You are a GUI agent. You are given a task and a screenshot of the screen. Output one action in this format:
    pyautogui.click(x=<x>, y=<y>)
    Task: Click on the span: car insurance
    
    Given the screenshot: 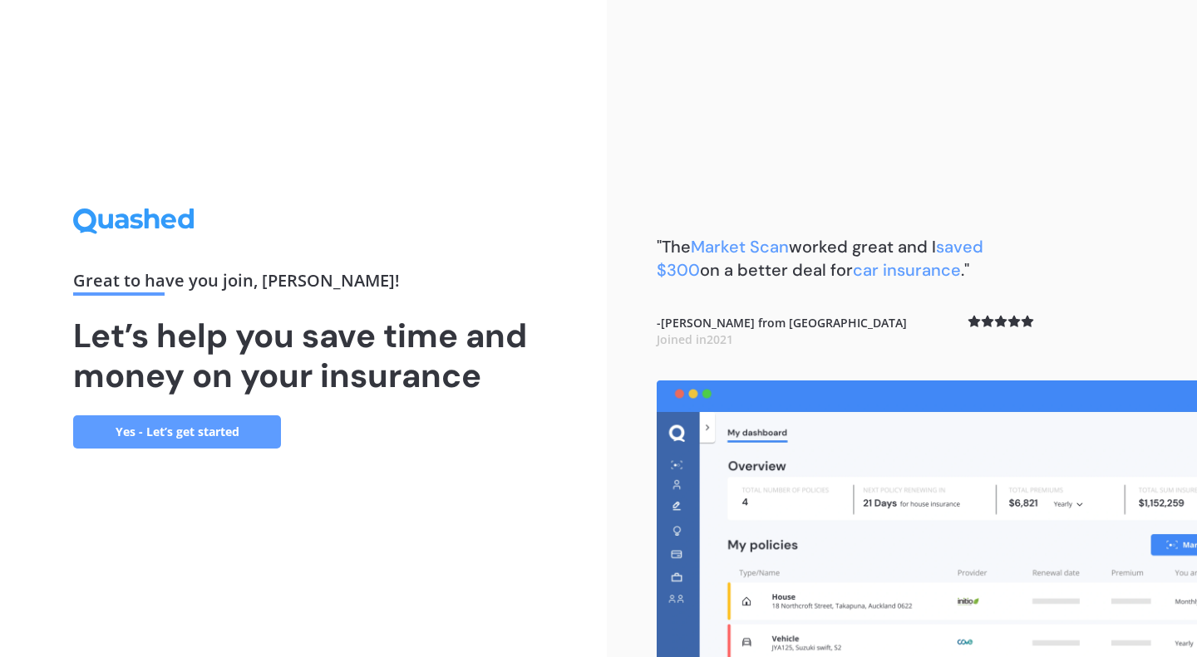 What is the action you would take?
    pyautogui.click(x=907, y=270)
    